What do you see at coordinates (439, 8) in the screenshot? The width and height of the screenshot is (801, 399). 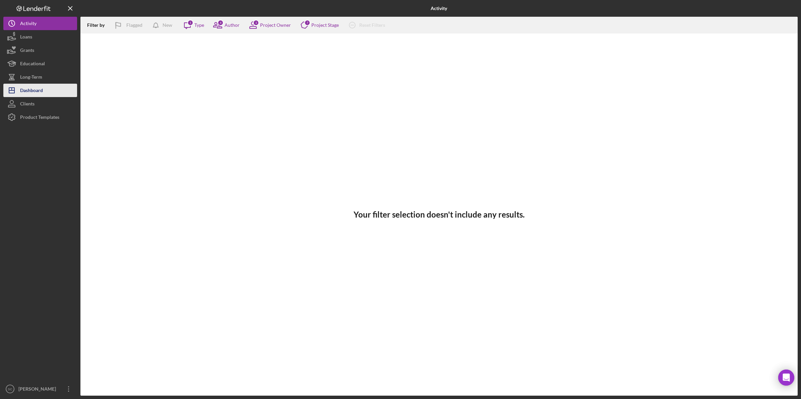 I see `b: Activity` at bounding box center [439, 8].